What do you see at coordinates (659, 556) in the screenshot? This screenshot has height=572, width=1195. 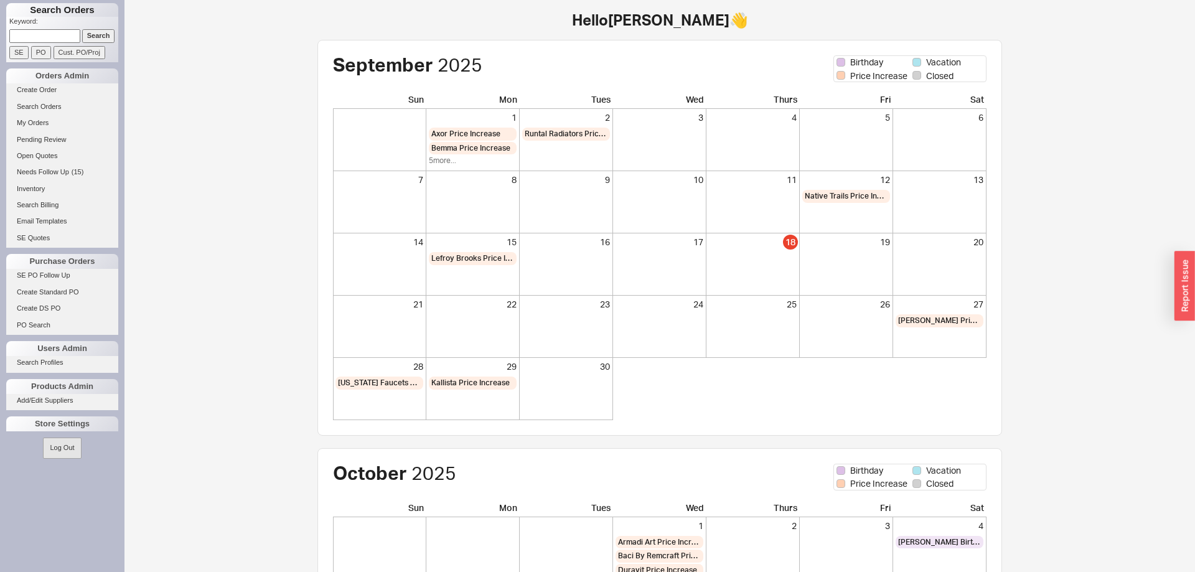 I see `span: Baci By Remcraft Price Increase` at bounding box center [659, 556].